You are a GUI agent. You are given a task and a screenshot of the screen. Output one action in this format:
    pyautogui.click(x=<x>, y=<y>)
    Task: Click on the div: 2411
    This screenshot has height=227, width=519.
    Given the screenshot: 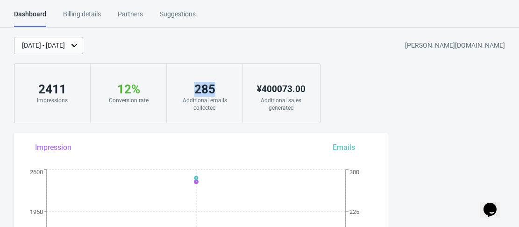 What is the action you would take?
    pyautogui.click(x=52, y=89)
    